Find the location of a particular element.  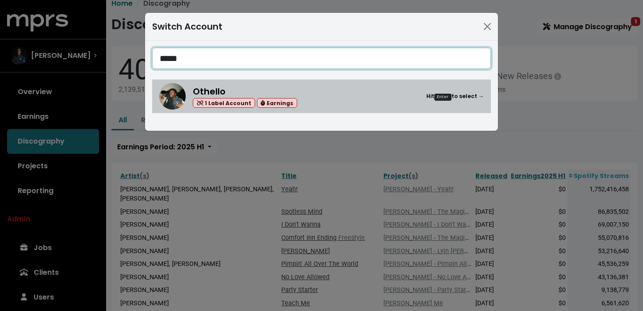

button: Close is located at coordinates (487, 27).